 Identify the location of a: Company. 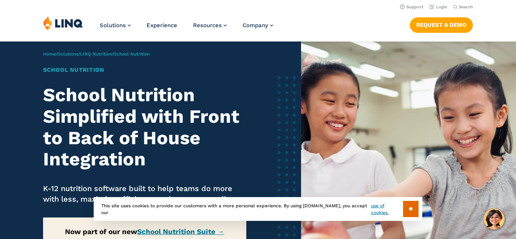
(257, 25).